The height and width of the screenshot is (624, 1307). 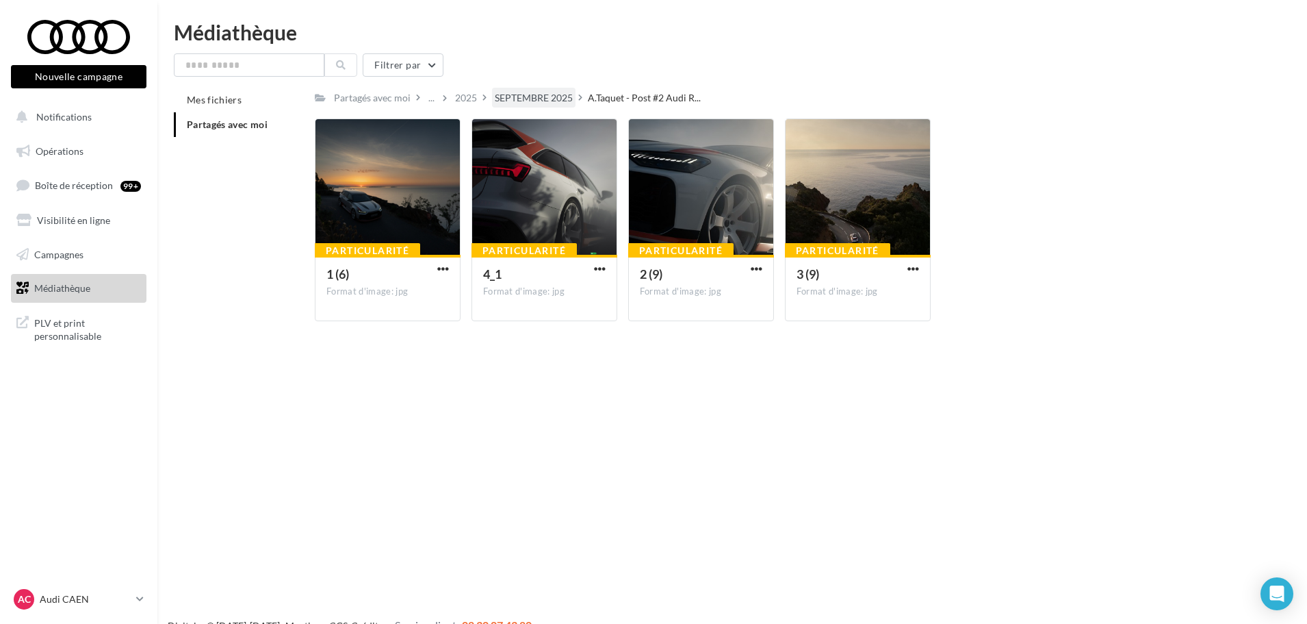 What do you see at coordinates (79, 151) in the screenshot?
I see `a: Opérations` at bounding box center [79, 151].